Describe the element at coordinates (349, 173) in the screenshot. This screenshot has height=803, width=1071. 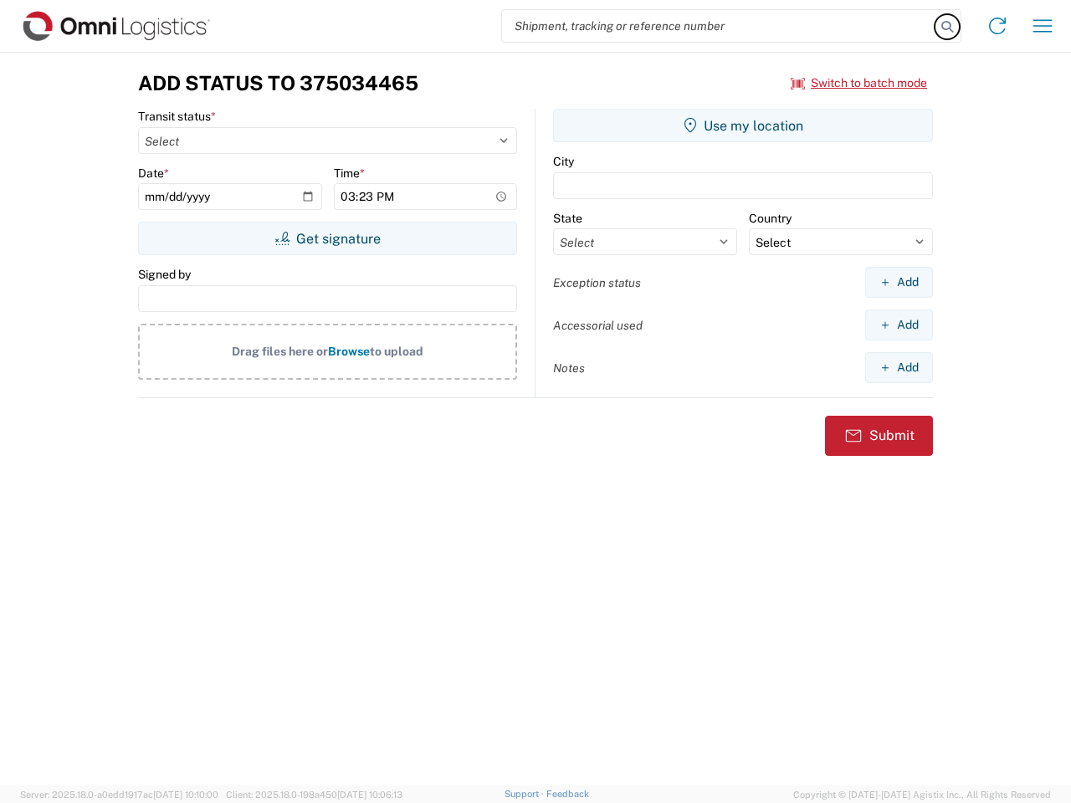
I see `label: Time` at that location.